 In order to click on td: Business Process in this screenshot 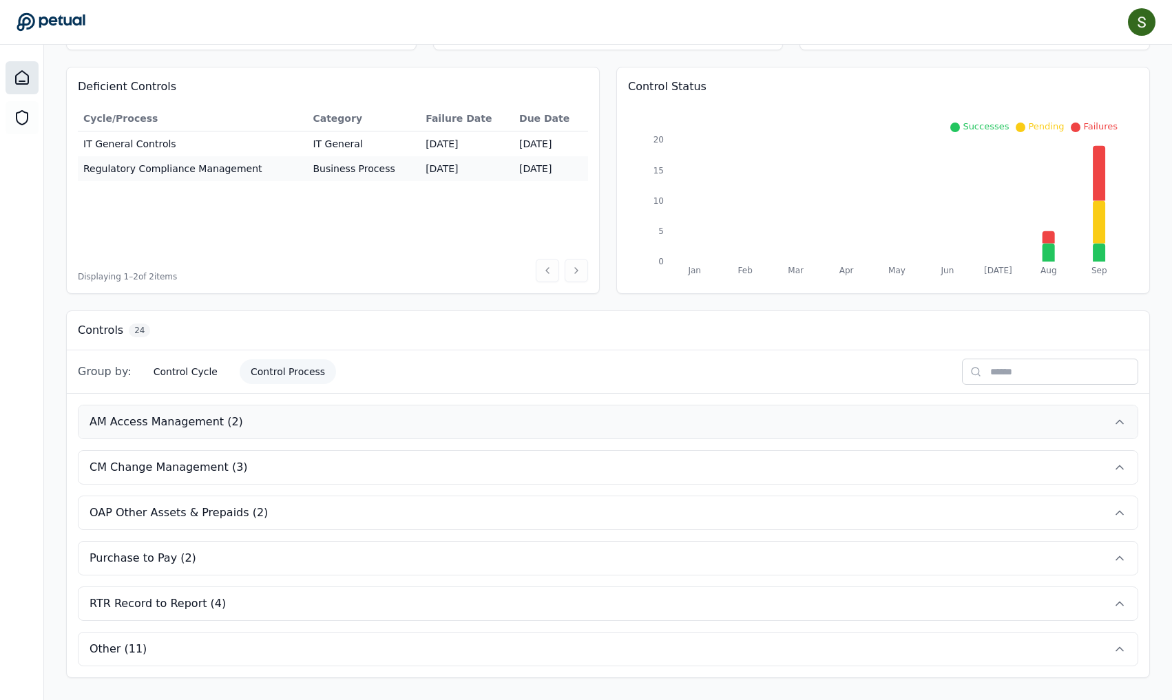, I will do `click(363, 169)`.